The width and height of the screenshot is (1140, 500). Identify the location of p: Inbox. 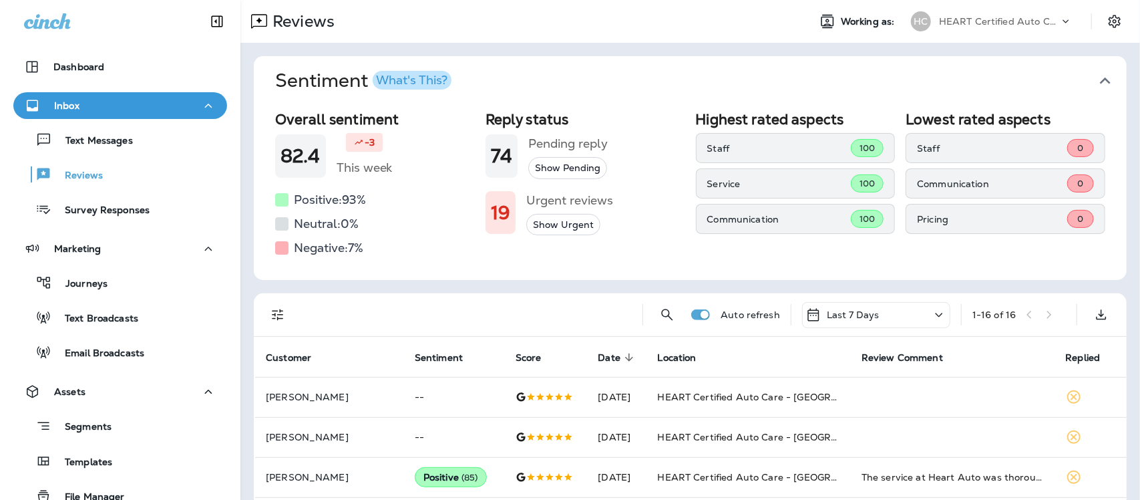
(67, 106).